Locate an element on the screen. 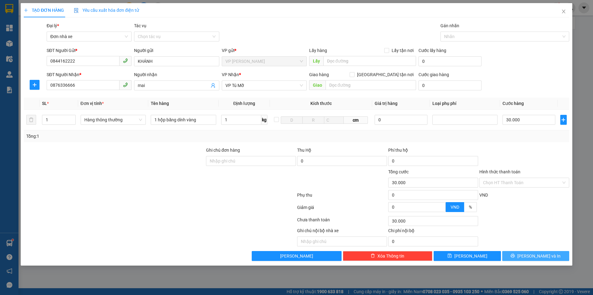 The image size is (593, 295). div: Người nhận is located at coordinates (176, 74).